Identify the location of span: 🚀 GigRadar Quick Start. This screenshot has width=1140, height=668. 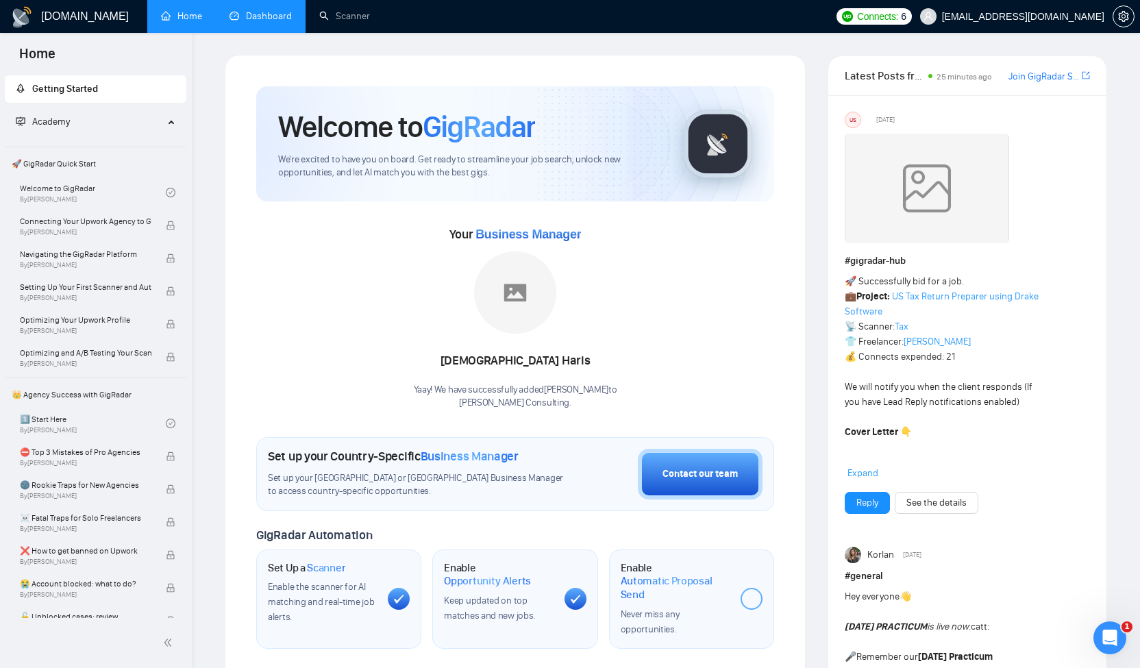
(95, 164).